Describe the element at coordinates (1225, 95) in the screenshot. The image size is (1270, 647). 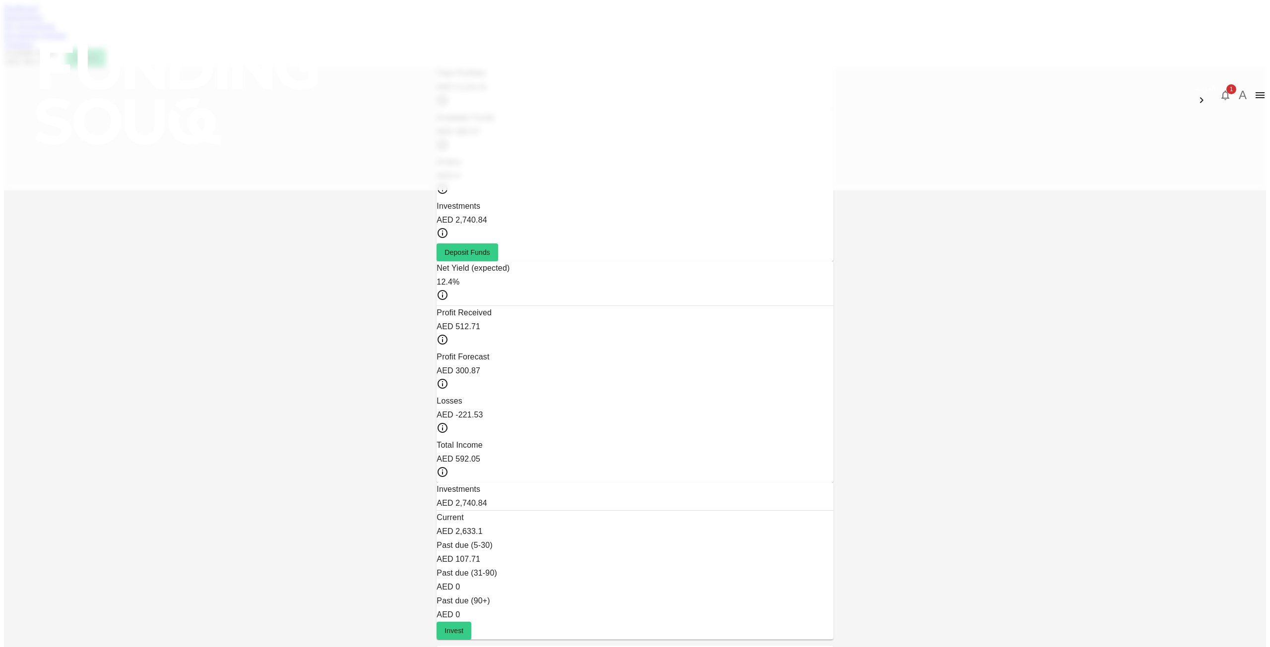
I see `button: 1` at that location.